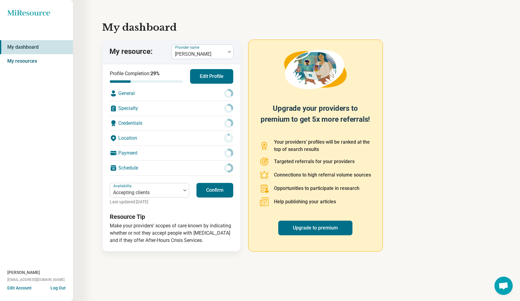  I want to click on div: Location, so click(172, 138).